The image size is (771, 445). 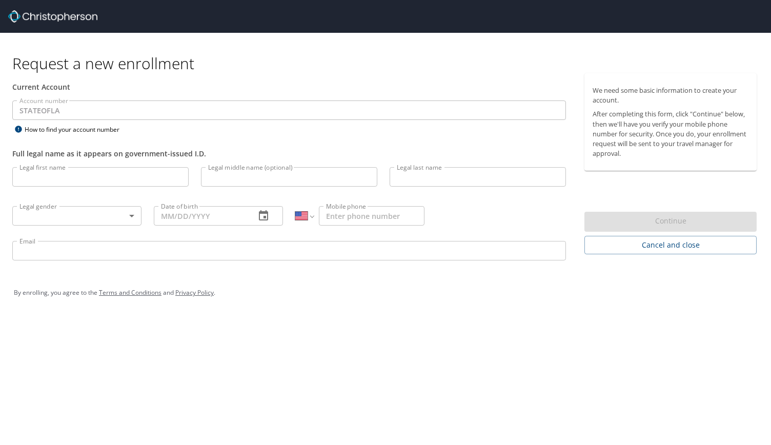 I want to click on img: cbt logo, so click(x=53, y=16).